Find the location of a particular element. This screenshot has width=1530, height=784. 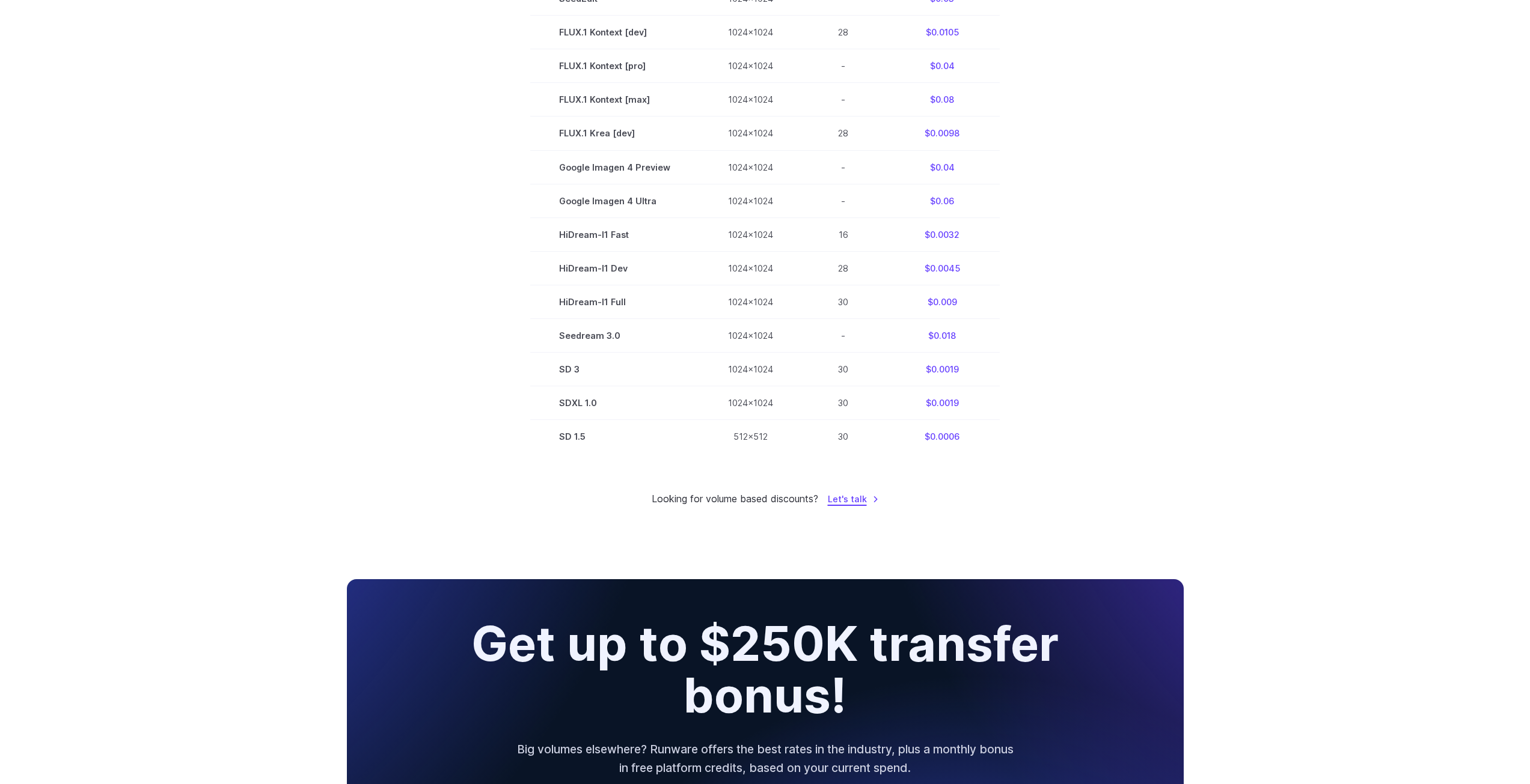

td: 16 is located at coordinates (843, 234).